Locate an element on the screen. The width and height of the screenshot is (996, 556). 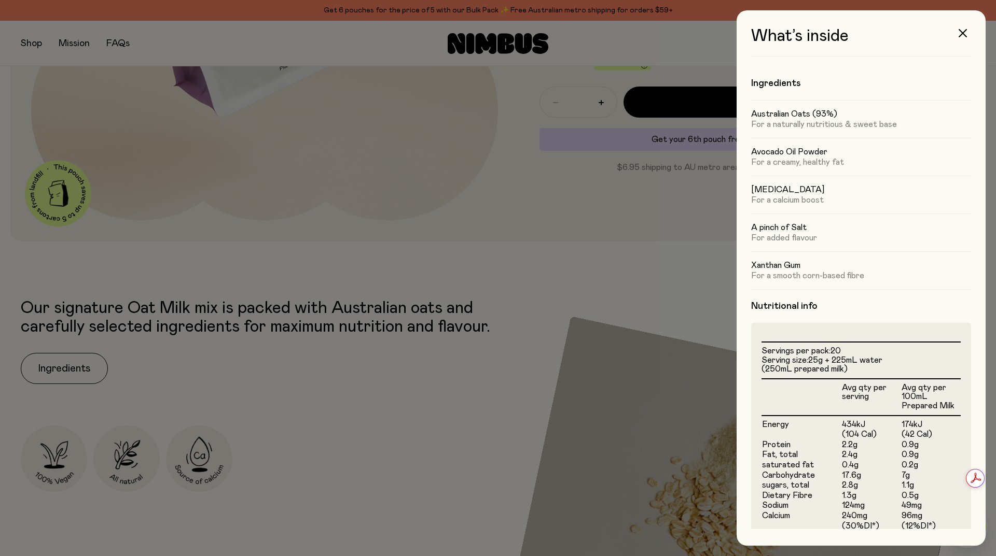
h4: Ingredients is located at coordinates (861, 83).